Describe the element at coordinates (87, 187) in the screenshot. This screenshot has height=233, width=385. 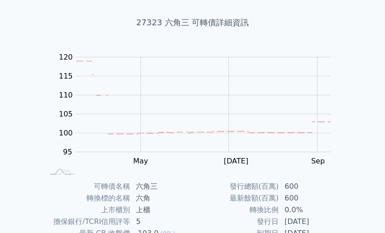
I see `td: 可轉債名稱` at that location.